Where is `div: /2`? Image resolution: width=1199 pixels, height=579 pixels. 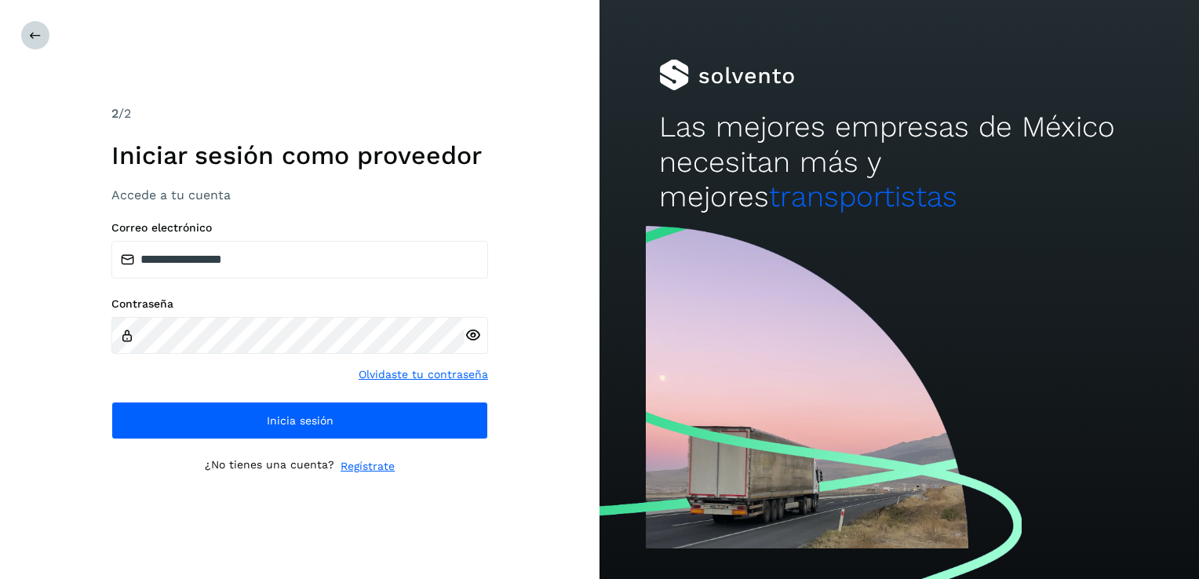 div: /2 is located at coordinates (300, 114).